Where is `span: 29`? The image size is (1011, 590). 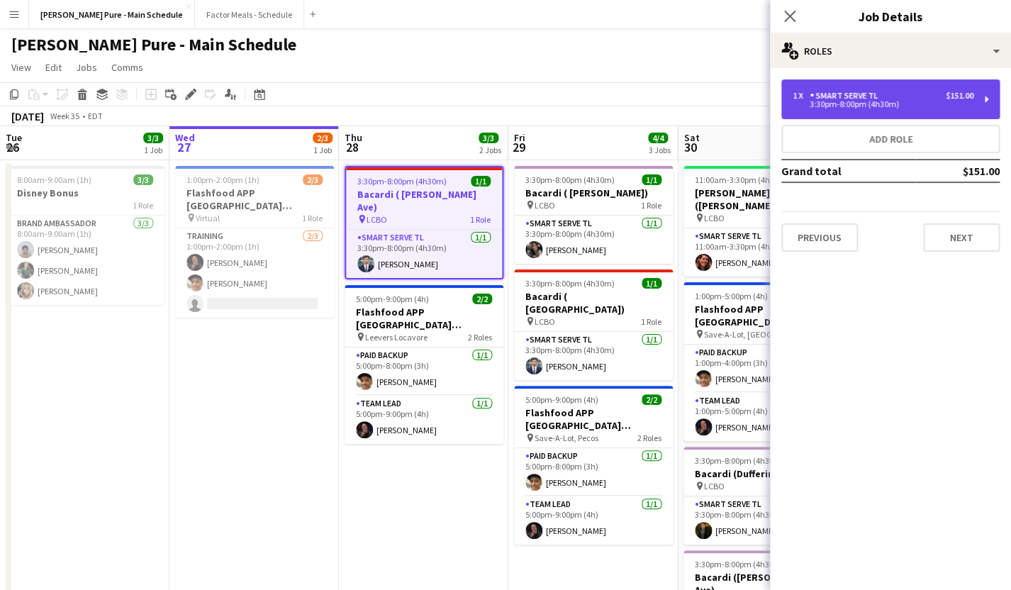 span: 29 is located at coordinates (518, 147).